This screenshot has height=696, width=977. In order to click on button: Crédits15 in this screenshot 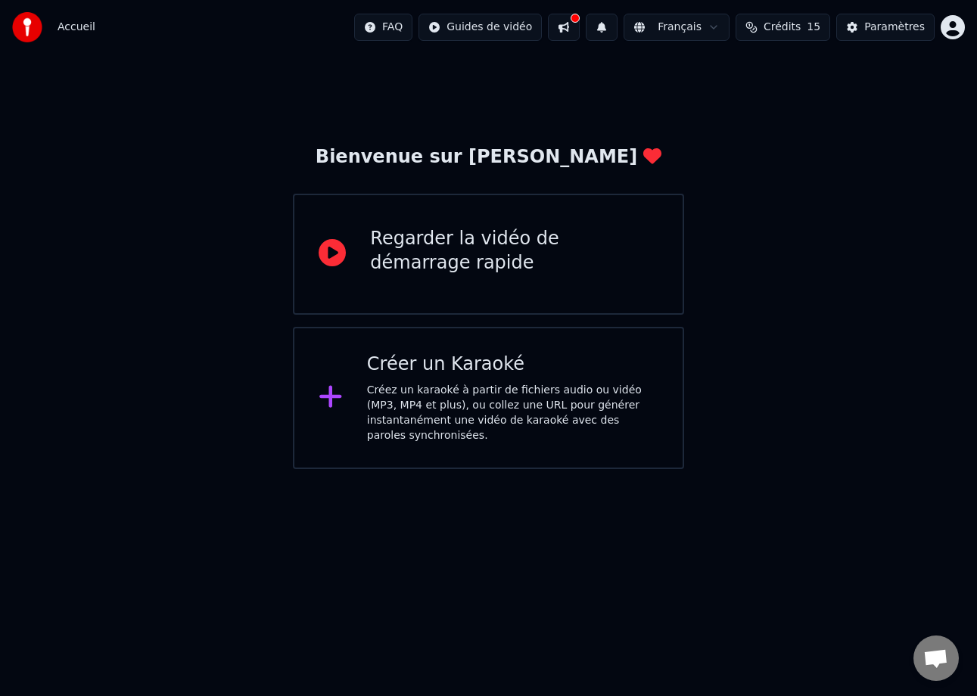, I will do `click(783, 27)`.